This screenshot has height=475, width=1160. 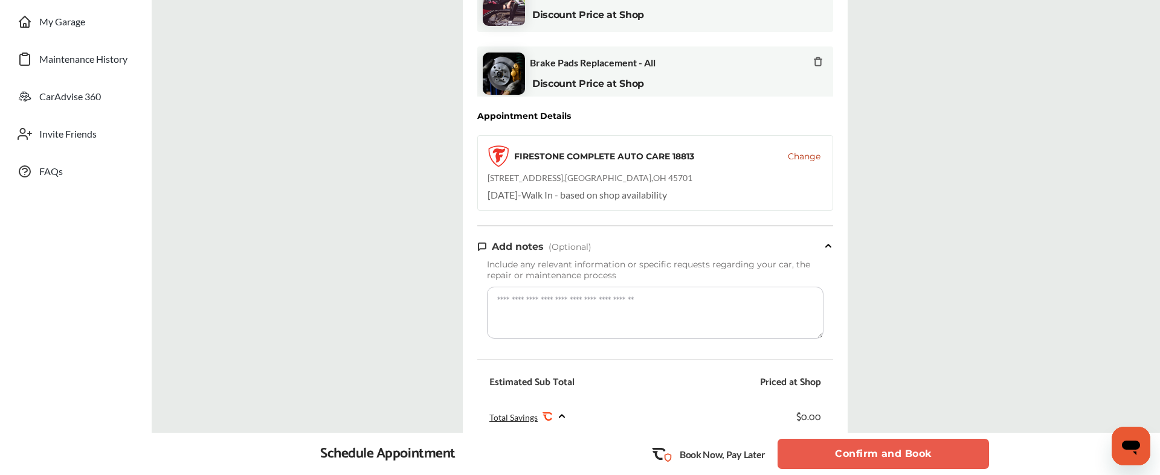 What do you see at coordinates (83, 61) in the screenshot?
I see `span: Maintenance History` at bounding box center [83, 61].